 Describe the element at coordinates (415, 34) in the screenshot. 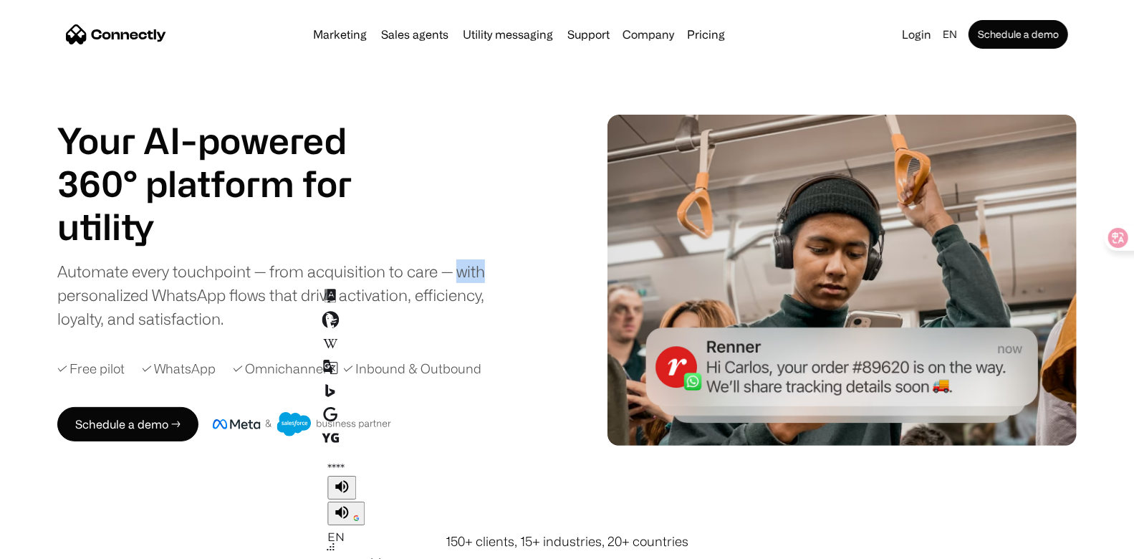

I see `a: Sales agents` at that location.